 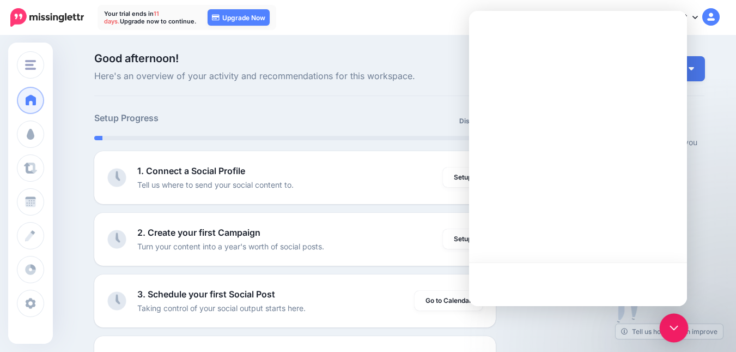 What do you see at coordinates (195, 118) in the screenshot?
I see `h5: Setup Progress` at bounding box center [195, 118].